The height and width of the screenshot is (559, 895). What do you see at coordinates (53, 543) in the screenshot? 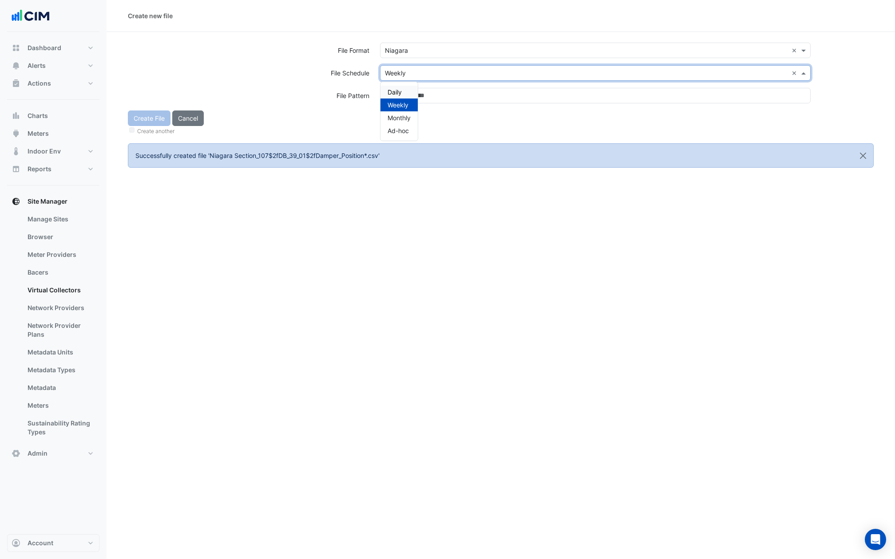
I see `button: Account` at bounding box center [53, 543].